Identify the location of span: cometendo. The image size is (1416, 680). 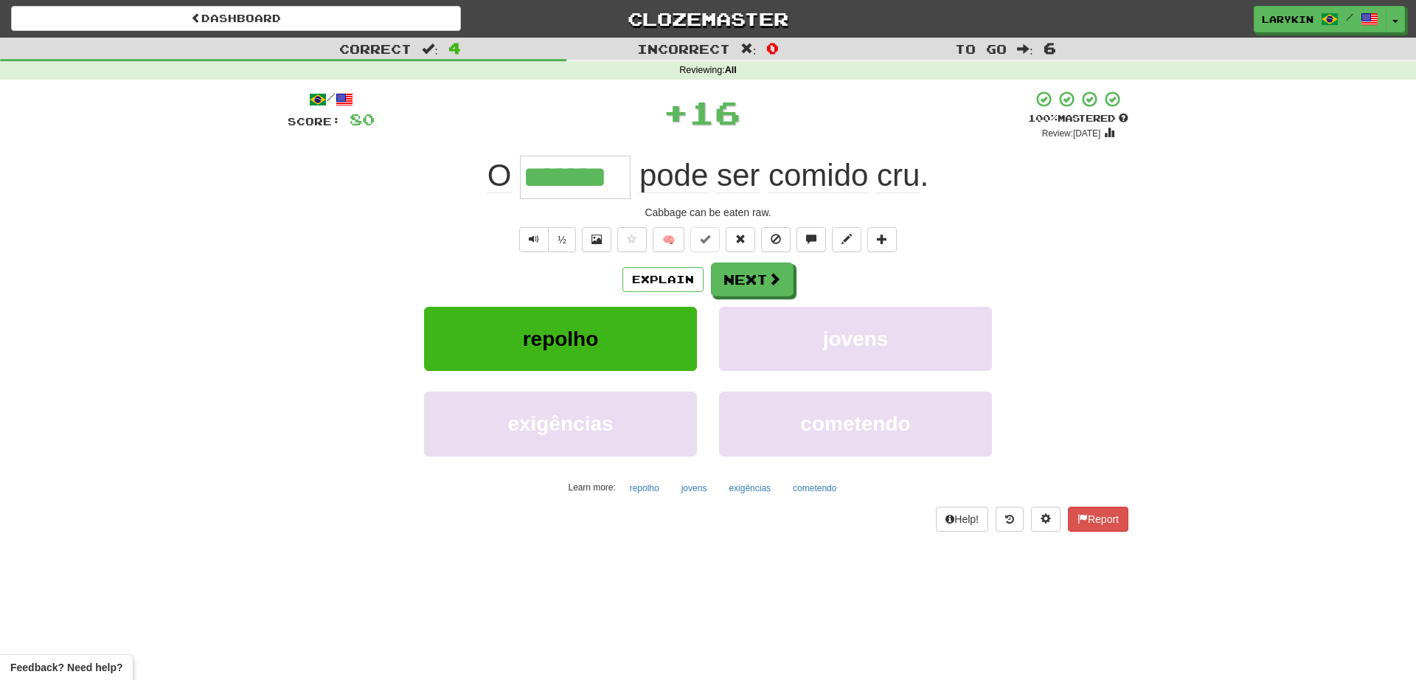
(855, 423).